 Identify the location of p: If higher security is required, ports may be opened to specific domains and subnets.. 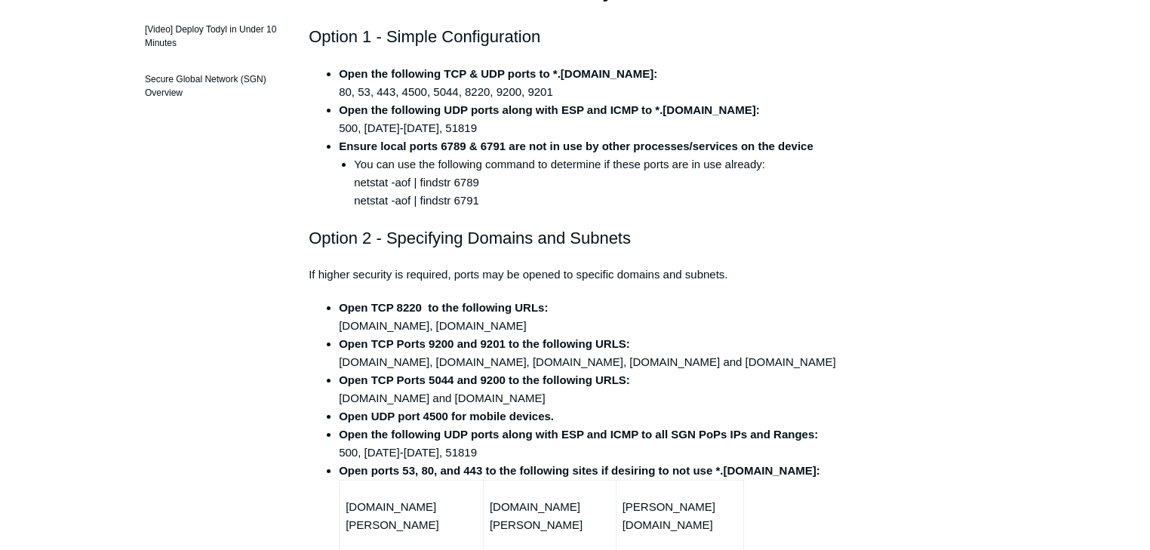
(575, 275).